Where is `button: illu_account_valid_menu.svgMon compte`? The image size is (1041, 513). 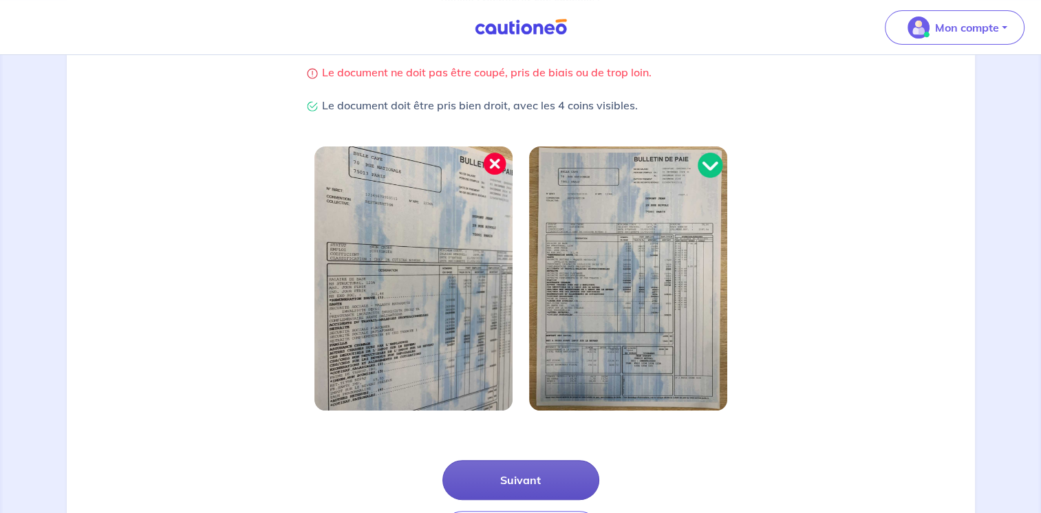 button: illu_account_valid_menu.svgMon compte is located at coordinates (955, 28).